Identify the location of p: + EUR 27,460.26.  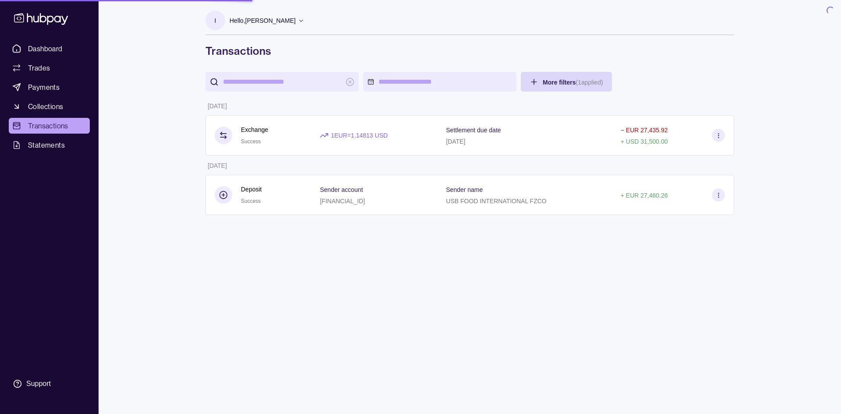
(644, 195).